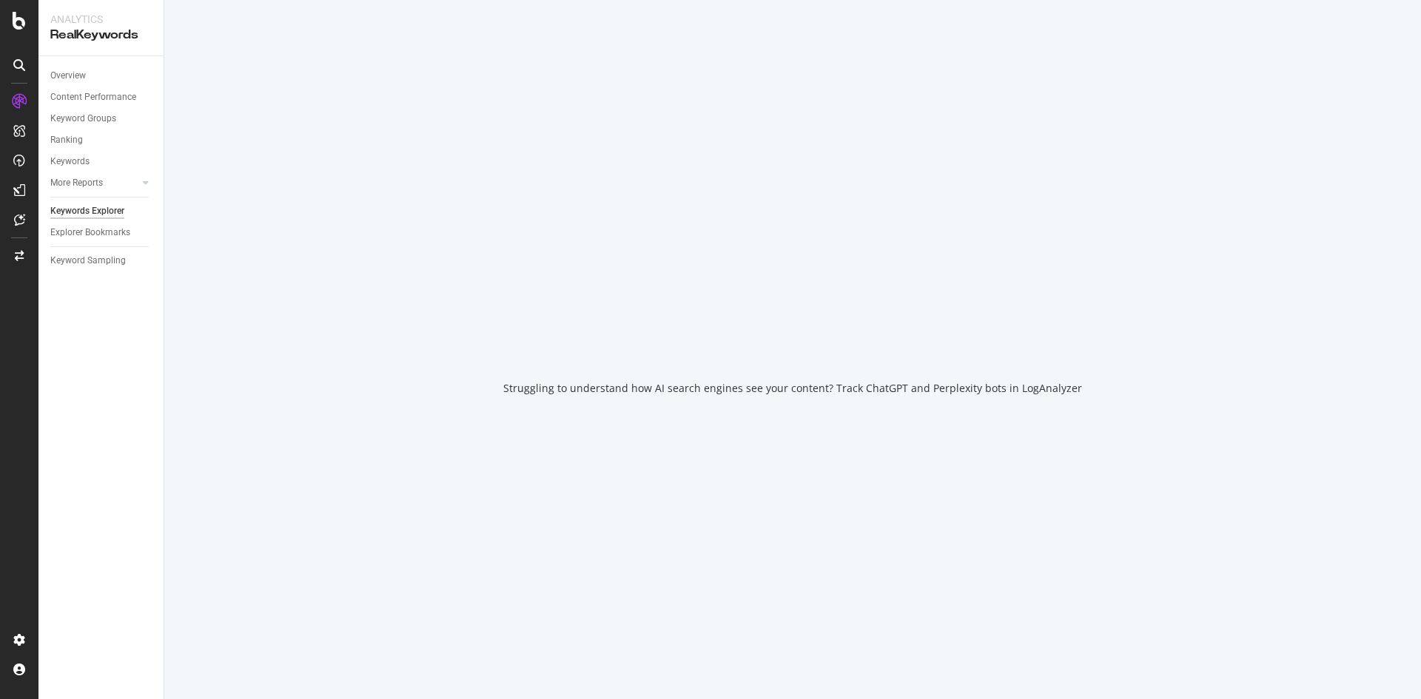  I want to click on div: Ranking, so click(67, 140).